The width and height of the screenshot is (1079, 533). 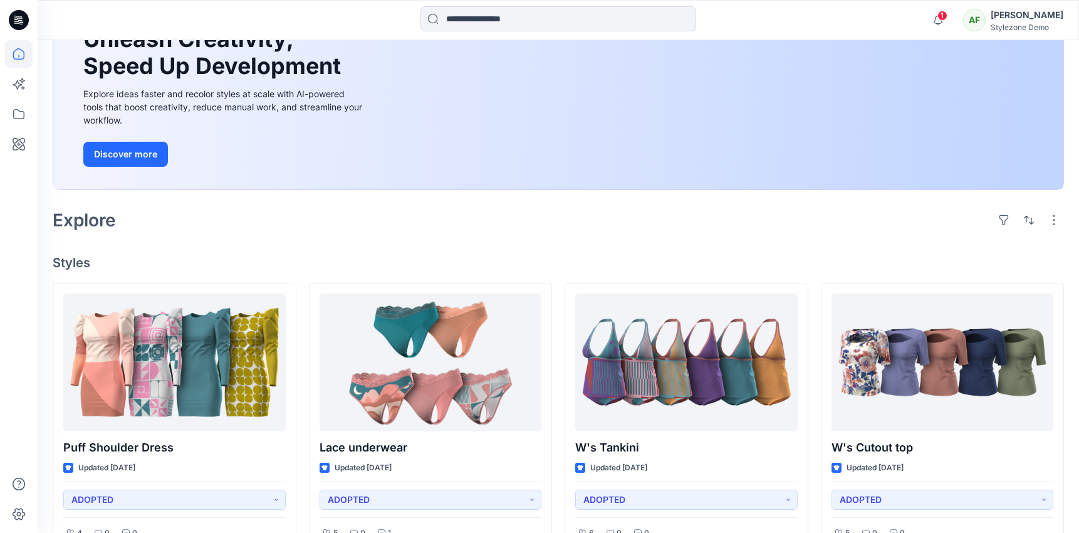 What do you see at coordinates (174, 362) in the screenshot?
I see `a: Puff Shoulder Dress` at bounding box center [174, 362].